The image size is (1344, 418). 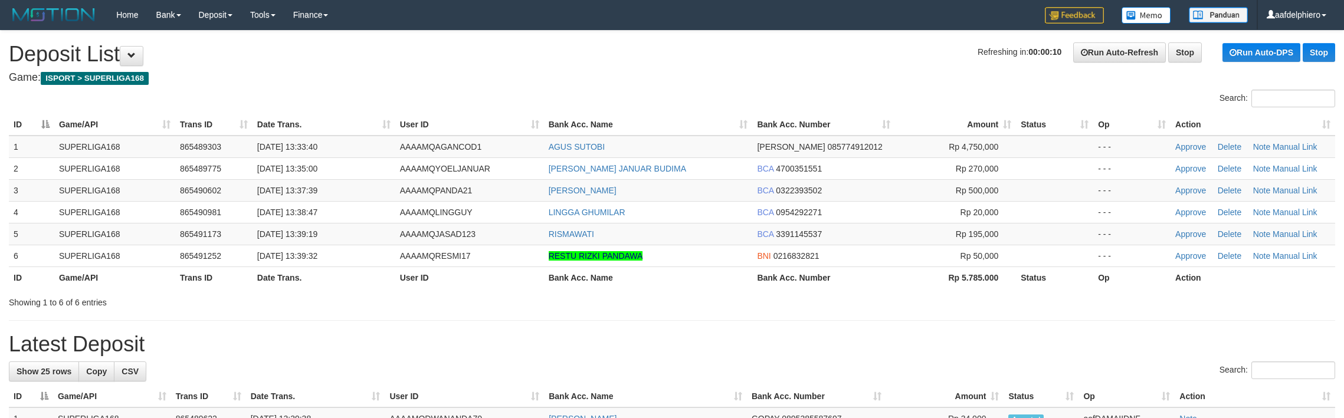 I want to click on span: AAAAMQPANDA21, so click(x=436, y=191).